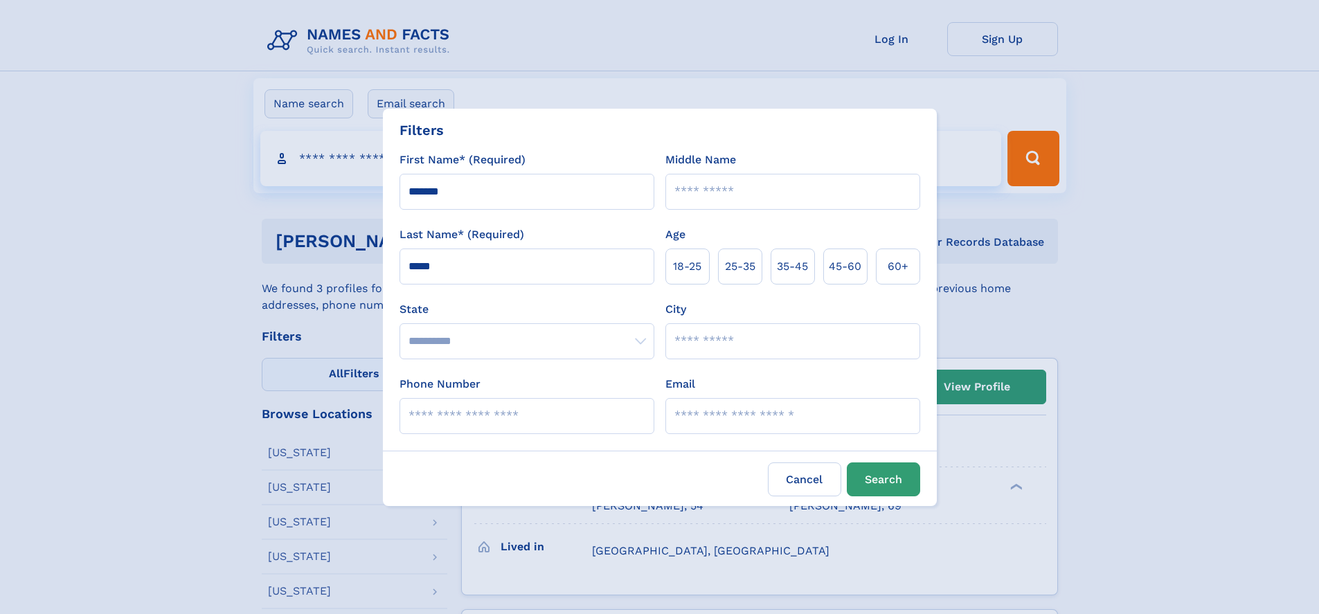  I want to click on span: 45‑60, so click(844, 266).